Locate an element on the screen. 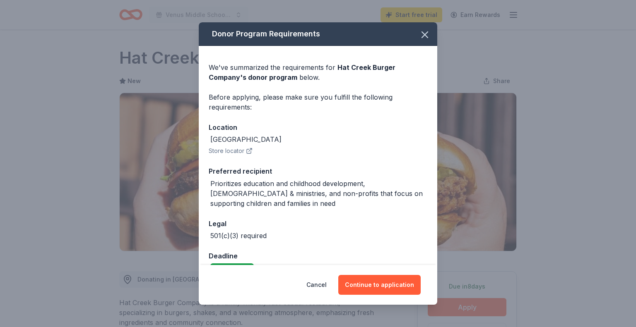 This screenshot has height=327, width=636. div: Donor Program Requirements is located at coordinates (318, 34).